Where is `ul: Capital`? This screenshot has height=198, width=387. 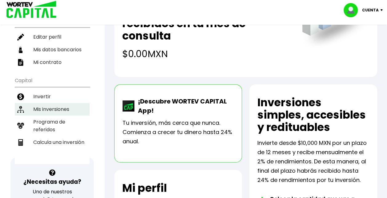
ul: Capital is located at coordinates (52, 118).